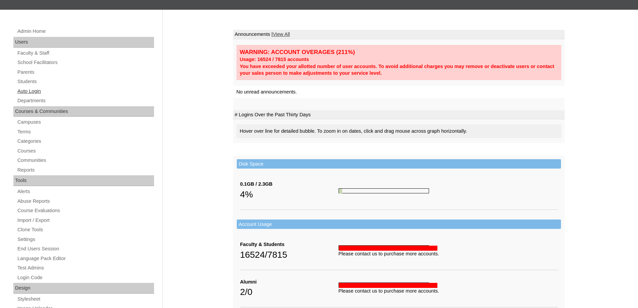 Image resolution: width=638 pixels, height=308 pixels. What do you see at coordinates (85, 53) in the screenshot?
I see `a: Faculty & Staff` at bounding box center [85, 53].